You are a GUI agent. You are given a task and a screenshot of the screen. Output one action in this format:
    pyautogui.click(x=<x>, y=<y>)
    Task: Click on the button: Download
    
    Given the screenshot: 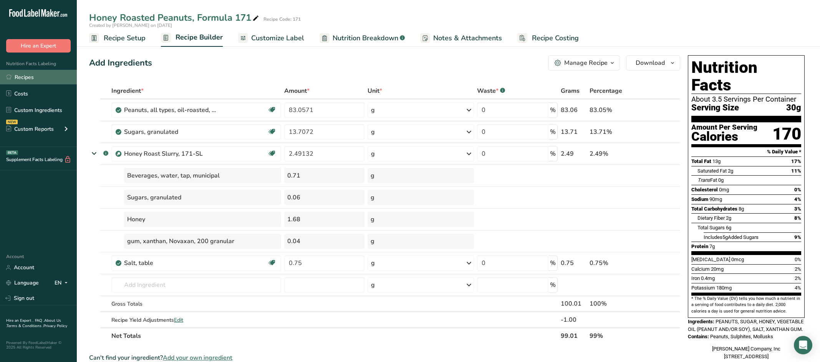 What is the action you would take?
    pyautogui.click(x=653, y=63)
    